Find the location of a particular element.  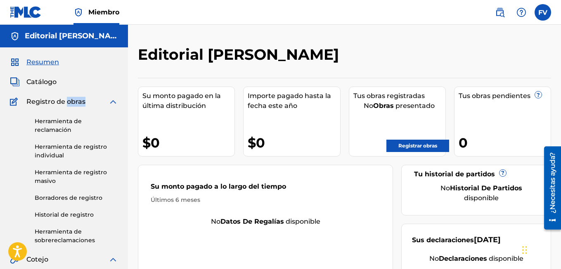

span: Cotejo is located at coordinates (37, 260).